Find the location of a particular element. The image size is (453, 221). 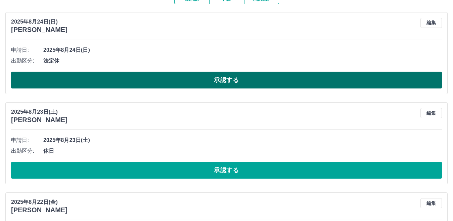

span: 2025年8月24日(日) is located at coordinates (243, 50).